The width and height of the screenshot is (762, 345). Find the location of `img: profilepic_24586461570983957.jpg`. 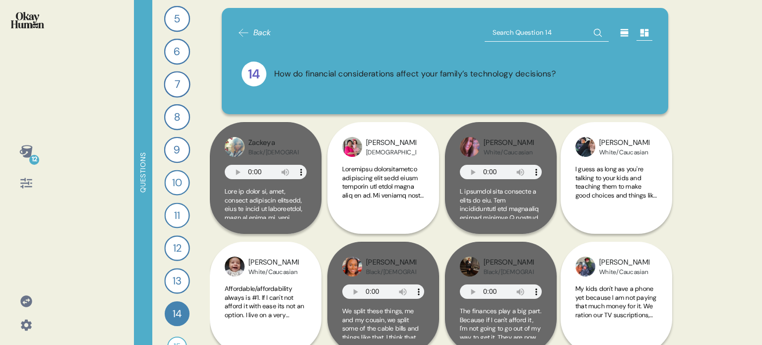

img: profilepic_24586461570983957.jpg is located at coordinates (586, 147).